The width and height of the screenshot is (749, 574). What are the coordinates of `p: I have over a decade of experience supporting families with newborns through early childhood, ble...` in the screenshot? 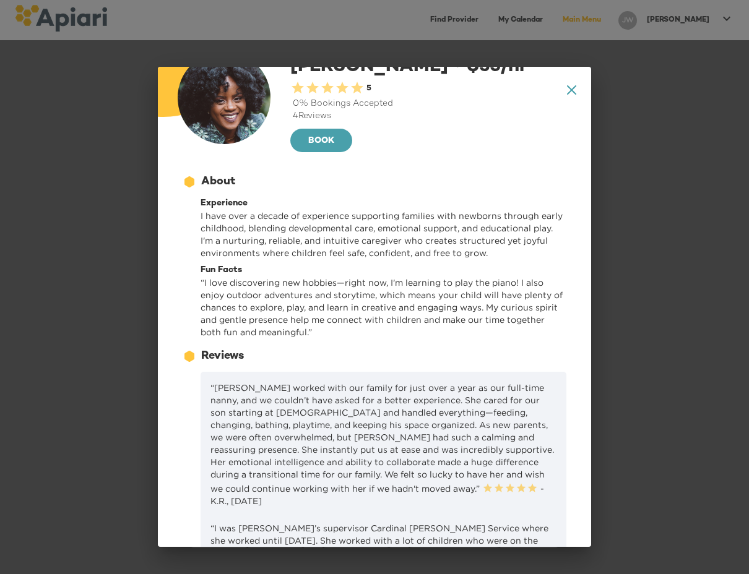 It's located at (383, 235).